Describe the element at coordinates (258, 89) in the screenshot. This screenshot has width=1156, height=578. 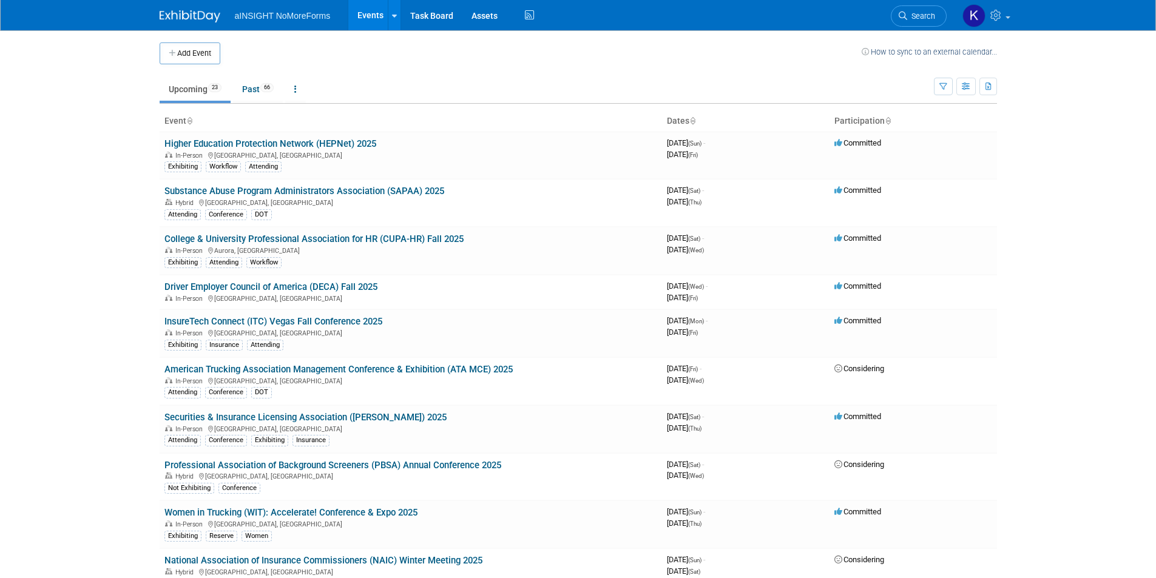
I see `a: Past66` at that location.